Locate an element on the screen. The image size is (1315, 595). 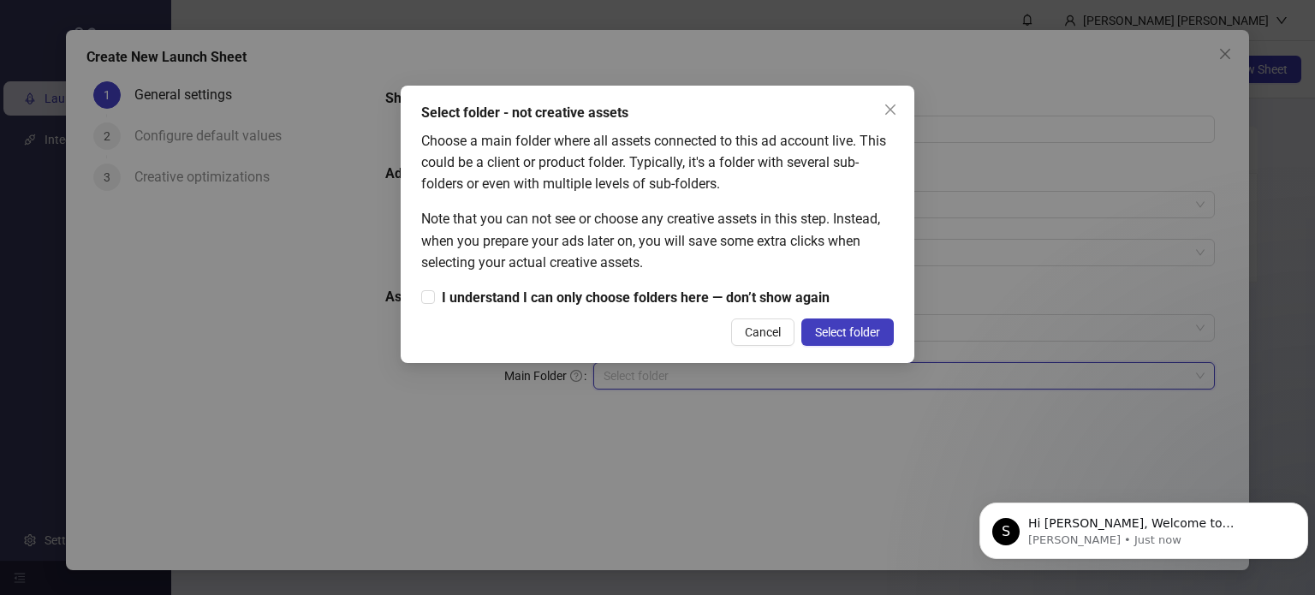
button: Close is located at coordinates (890, 110).